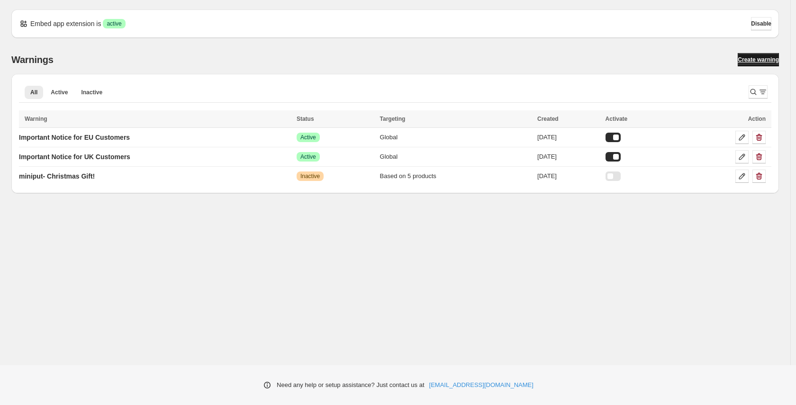  I want to click on a: miniput- Christmas Gift!, so click(57, 176).